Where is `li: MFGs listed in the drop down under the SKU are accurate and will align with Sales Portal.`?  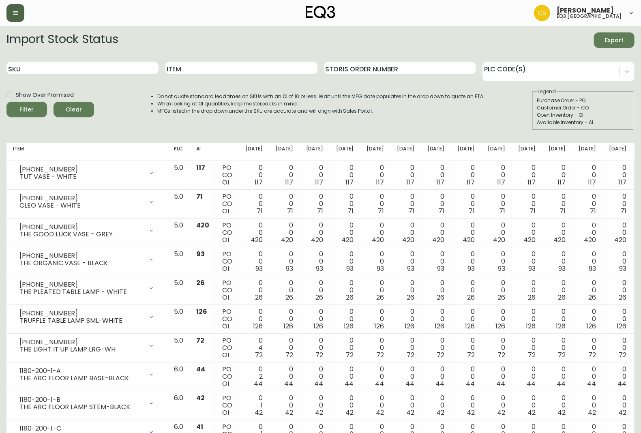 li: MFGs listed in the drop down under the SKU are accurate and will align with Sales Portal. is located at coordinates (321, 111).